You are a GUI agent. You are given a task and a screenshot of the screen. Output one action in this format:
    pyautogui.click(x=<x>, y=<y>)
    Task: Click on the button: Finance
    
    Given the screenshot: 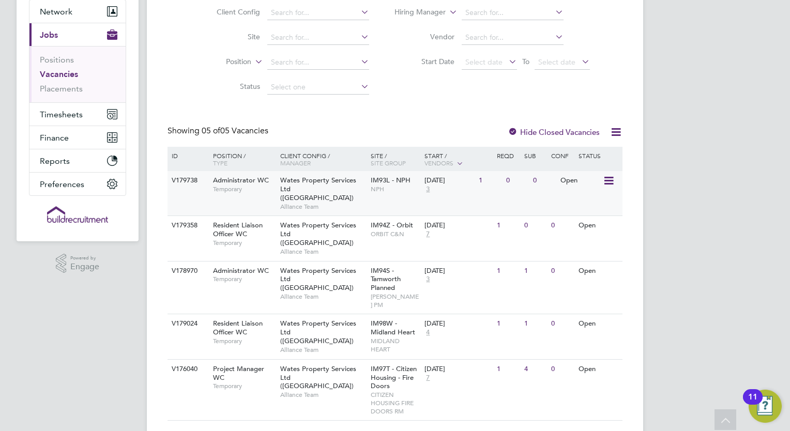 What is the action you would take?
    pyautogui.click(x=78, y=138)
    